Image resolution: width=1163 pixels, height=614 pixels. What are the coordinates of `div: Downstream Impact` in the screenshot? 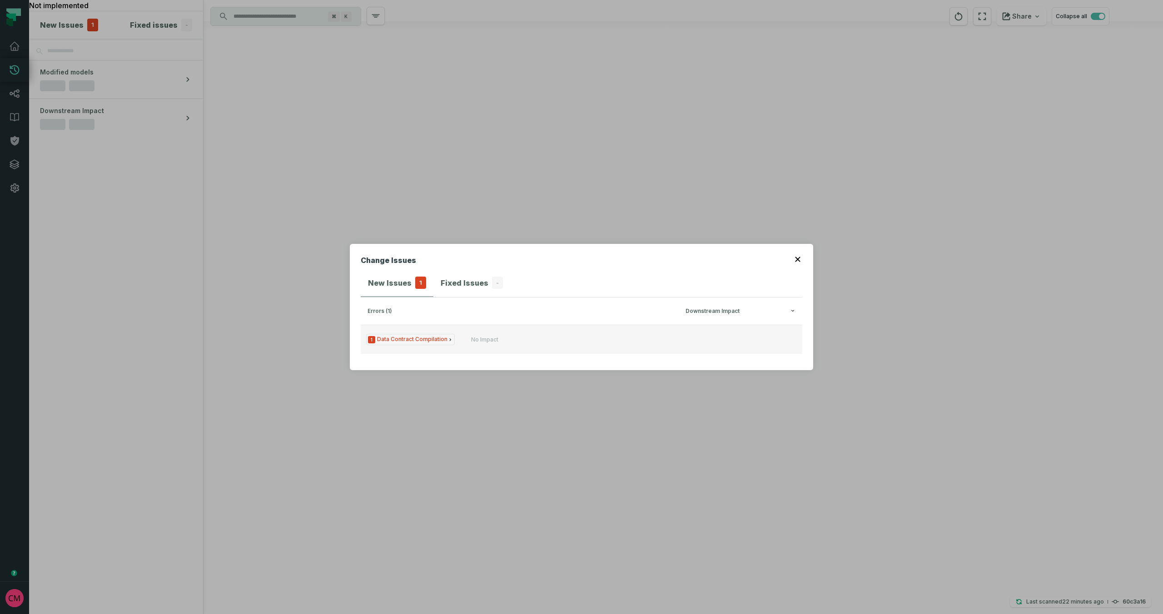 It's located at (740, 311).